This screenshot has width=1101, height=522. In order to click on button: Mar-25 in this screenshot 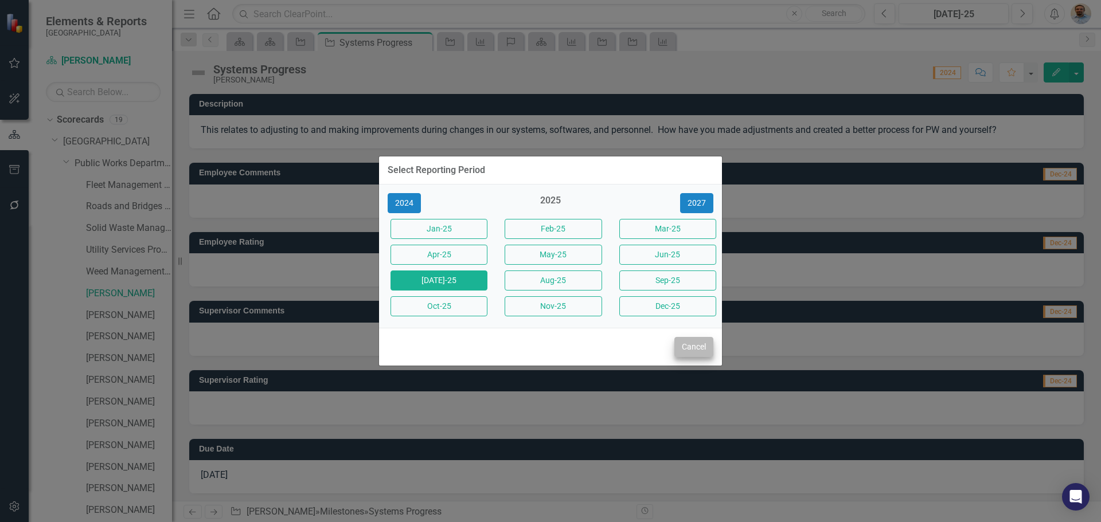, I will do `click(667, 229)`.